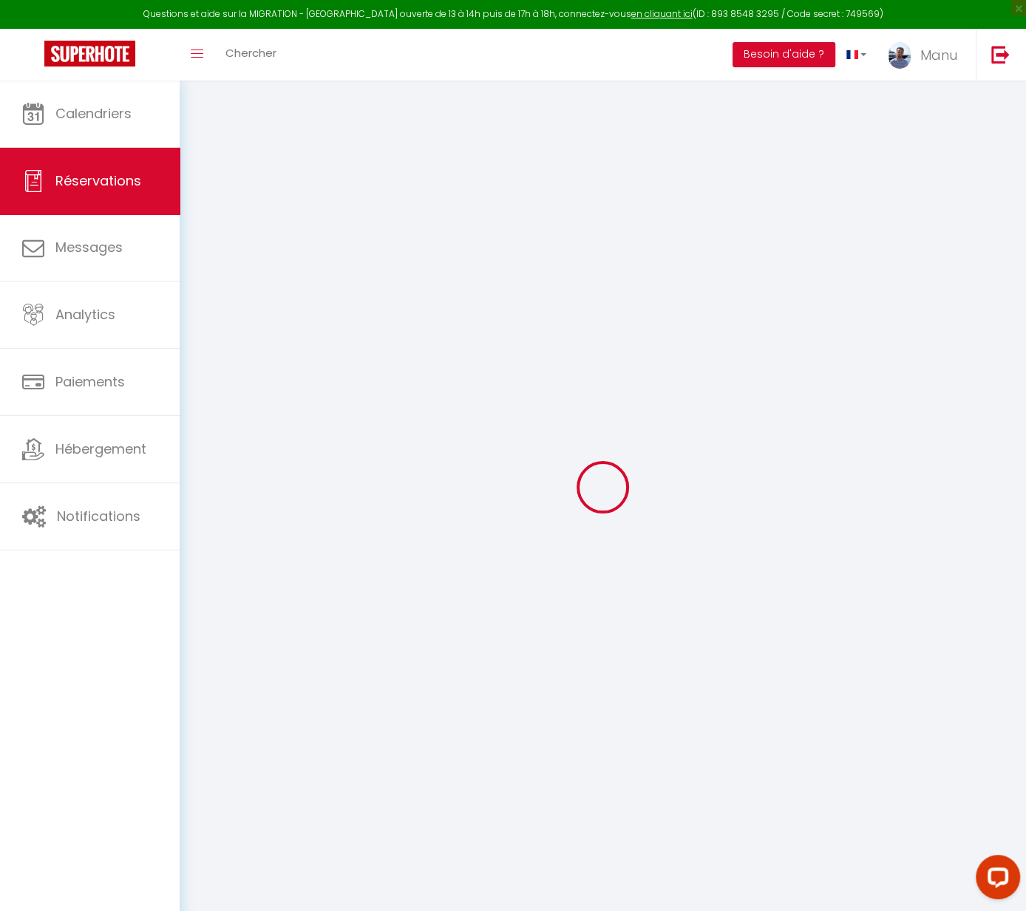 The image size is (1026, 911). Describe the element at coordinates (98, 516) in the screenshot. I see `span: Notifications` at that location.